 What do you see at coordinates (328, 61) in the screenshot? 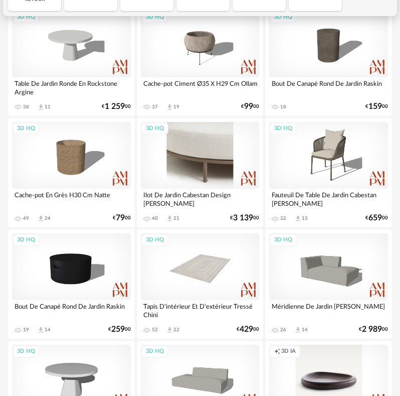
I see `a: 3D HQ Bout De Canapé Rond De Jardin Raskin 18 €15900` at bounding box center [328, 61].